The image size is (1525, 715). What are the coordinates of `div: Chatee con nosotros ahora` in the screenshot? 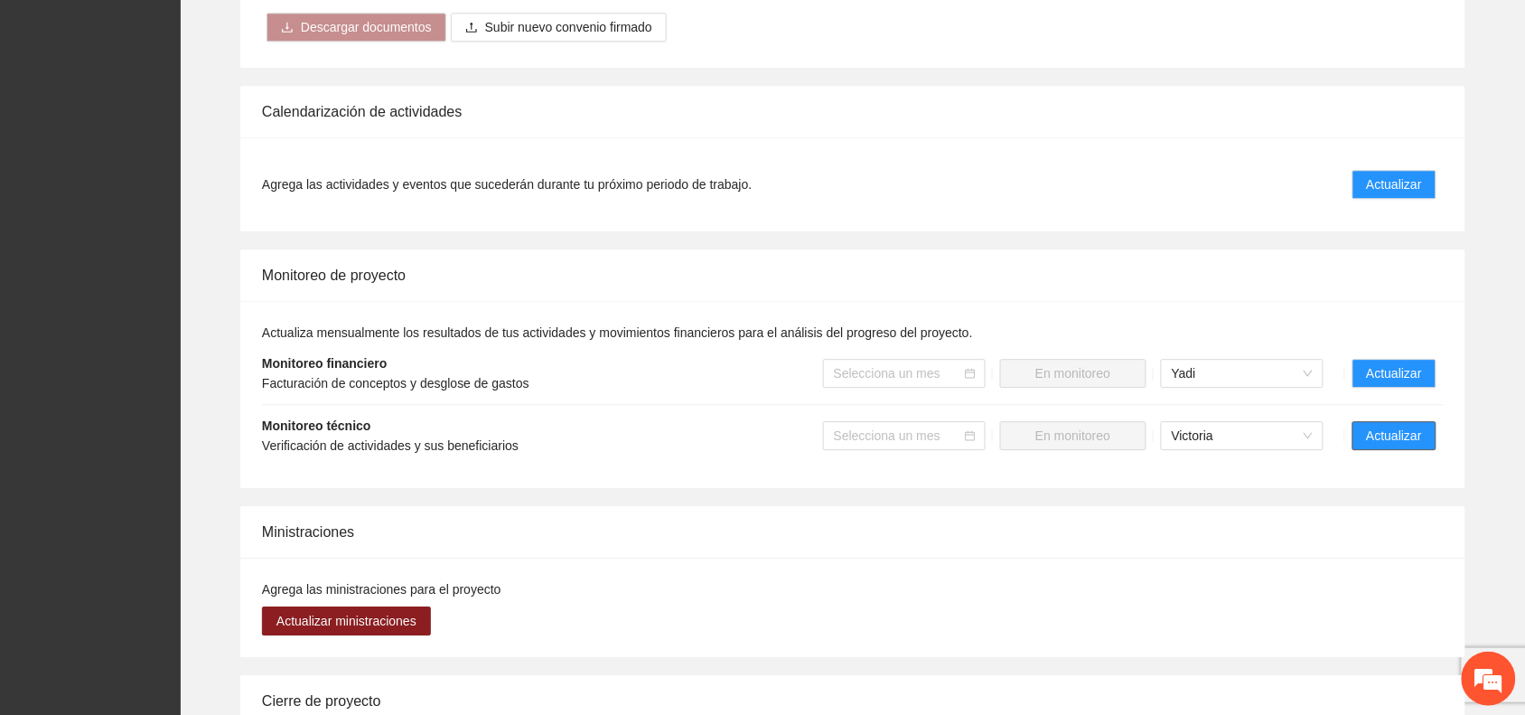 It's located at (199, 104).